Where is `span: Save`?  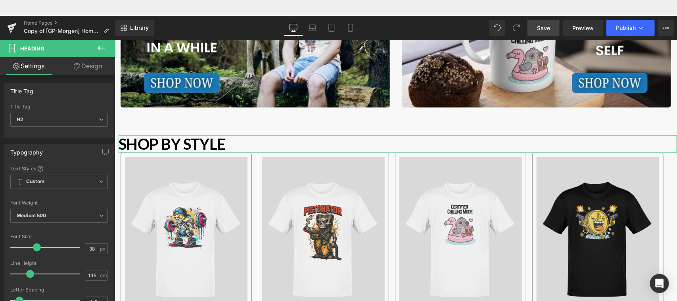
span: Save is located at coordinates (543, 28).